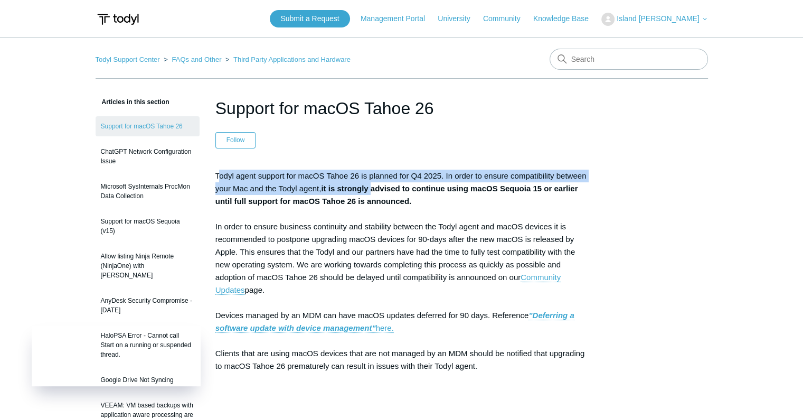  I want to click on a: Support for macOS Sequoia (v15), so click(147, 226).